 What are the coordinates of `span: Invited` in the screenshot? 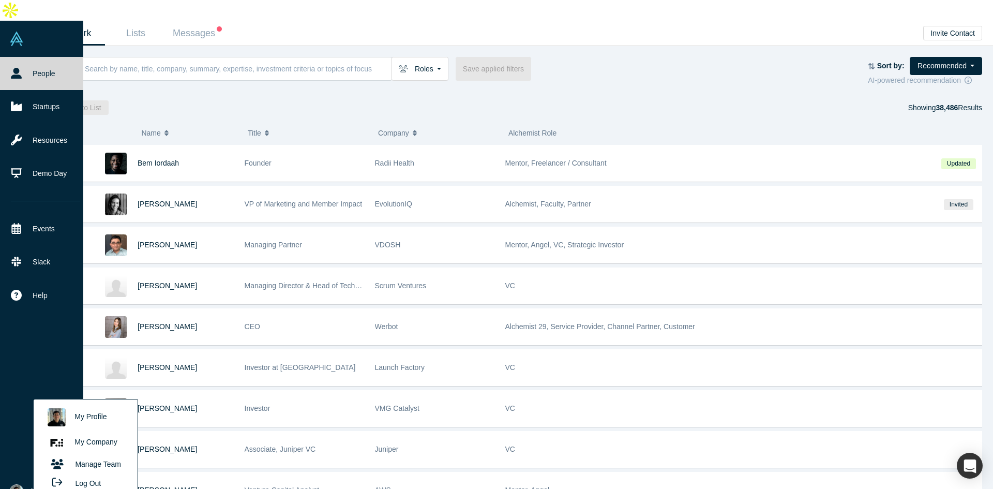 It's located at (958, 204).